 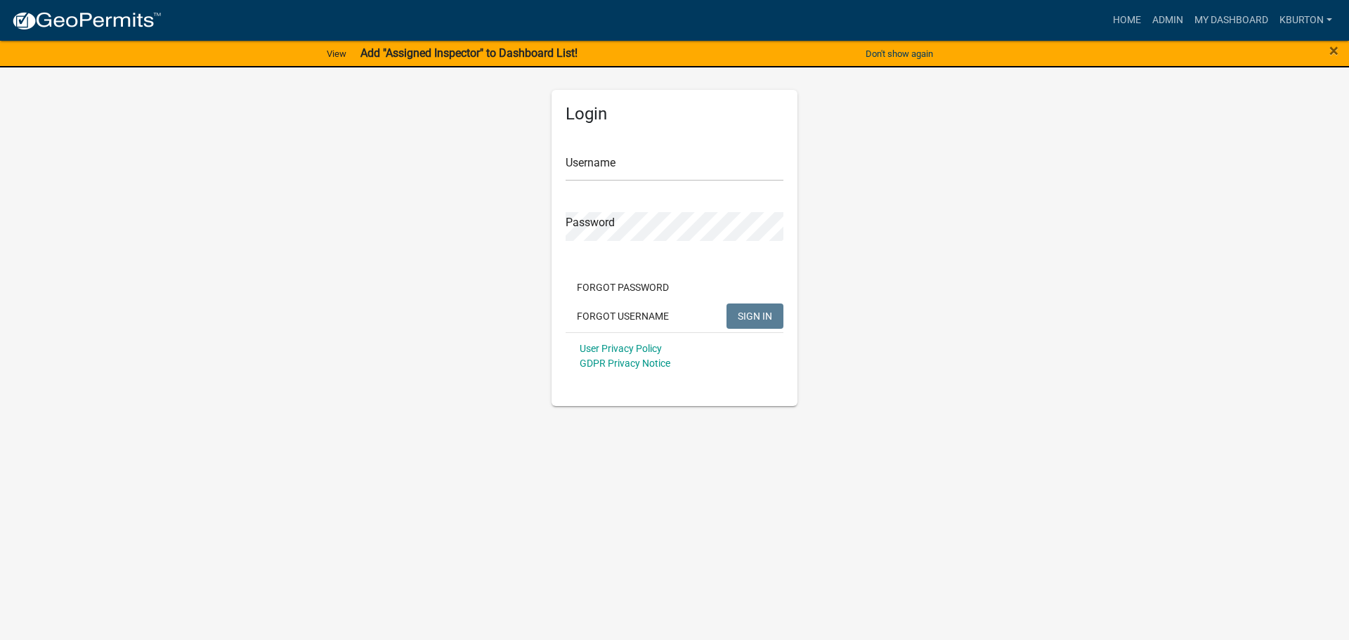 What do you see at coordinates (1127, 20) in the screenshot?
I see `a: Home` at bounding box center [1127, 20].